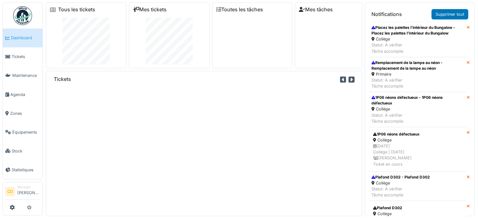 This screenshot has width=478, height=218. Describe the element at coordinates (25, 94) in the screenshot. I see `span: Agenda` at that location.